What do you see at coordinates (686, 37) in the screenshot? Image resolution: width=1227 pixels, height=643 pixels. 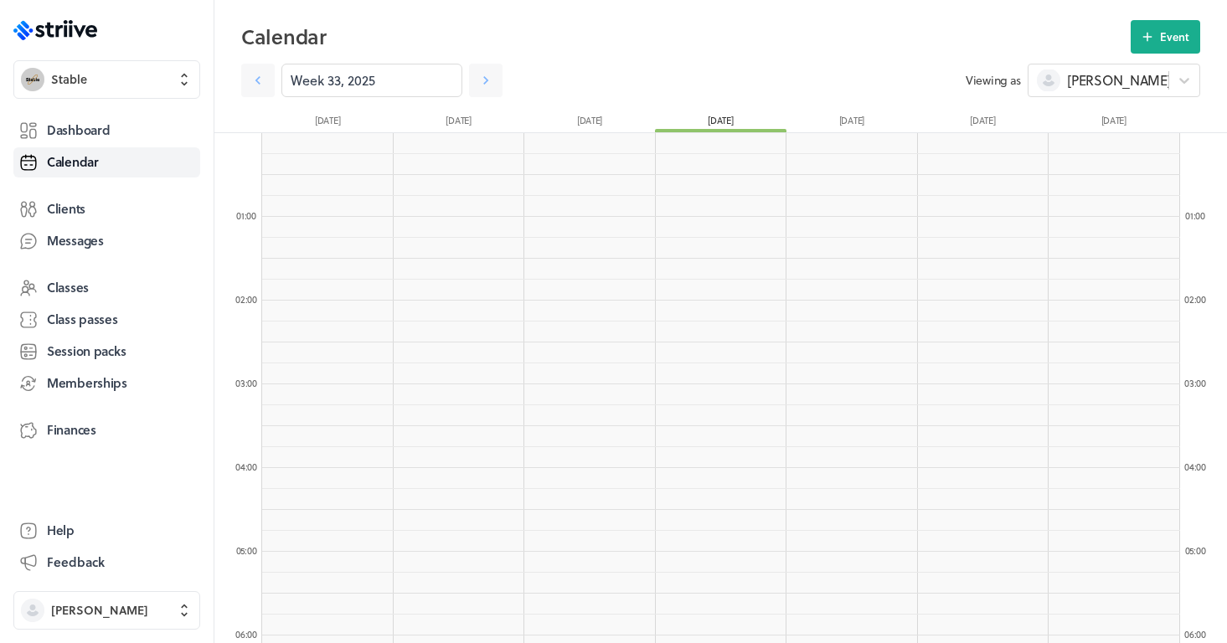 I see `h2: Calendar` at bounding box center [686, 37].